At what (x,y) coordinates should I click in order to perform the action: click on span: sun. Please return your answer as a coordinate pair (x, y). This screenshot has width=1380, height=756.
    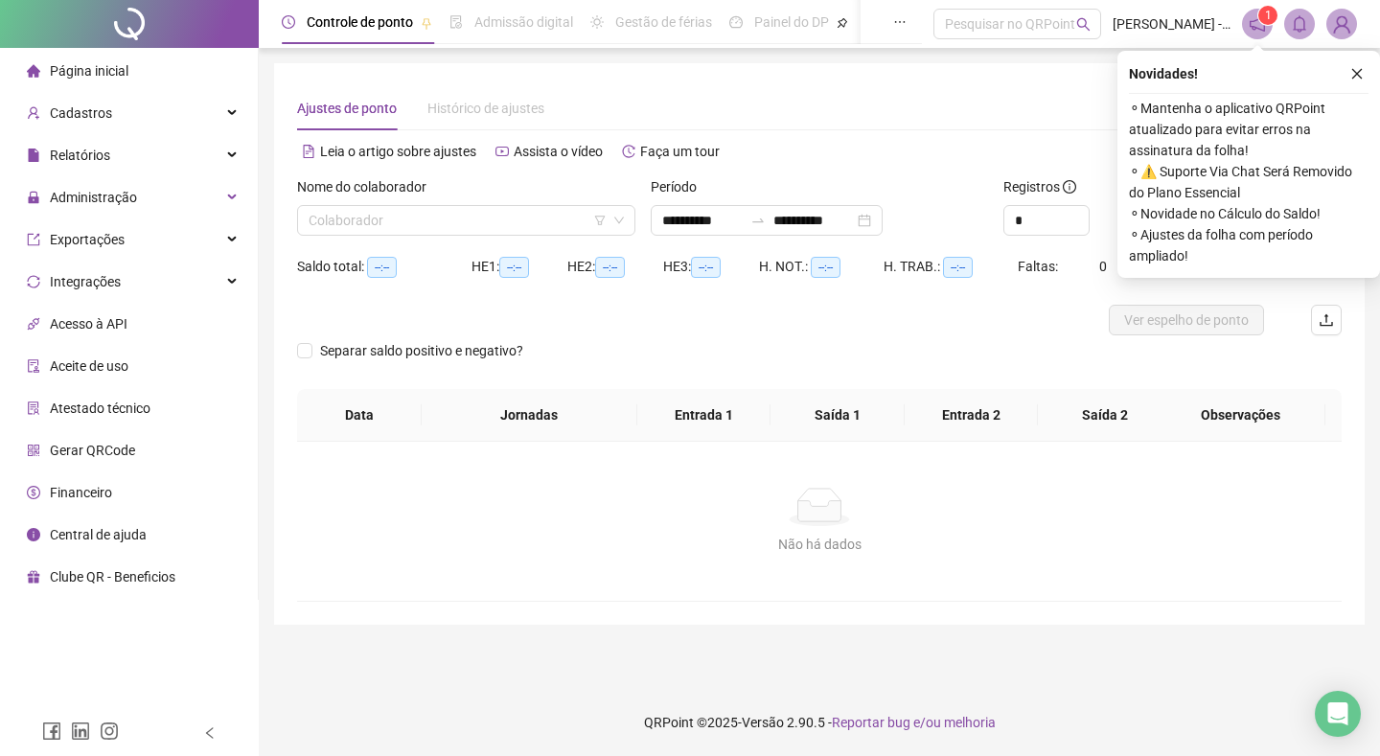
    Looking at the image, I should click on (597, 22).